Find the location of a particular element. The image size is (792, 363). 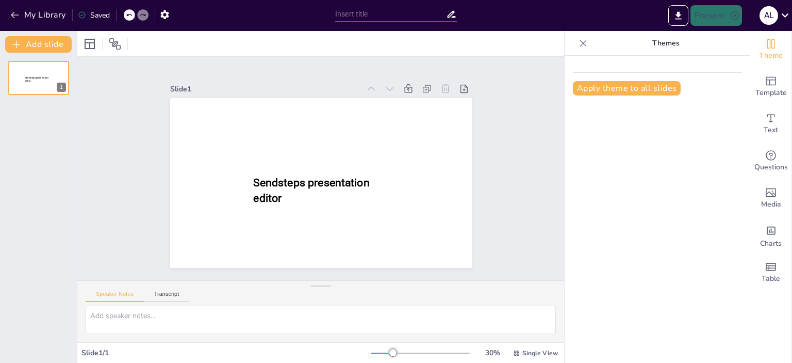

div: Add charts and graphs is located at coordinates (771, 235).